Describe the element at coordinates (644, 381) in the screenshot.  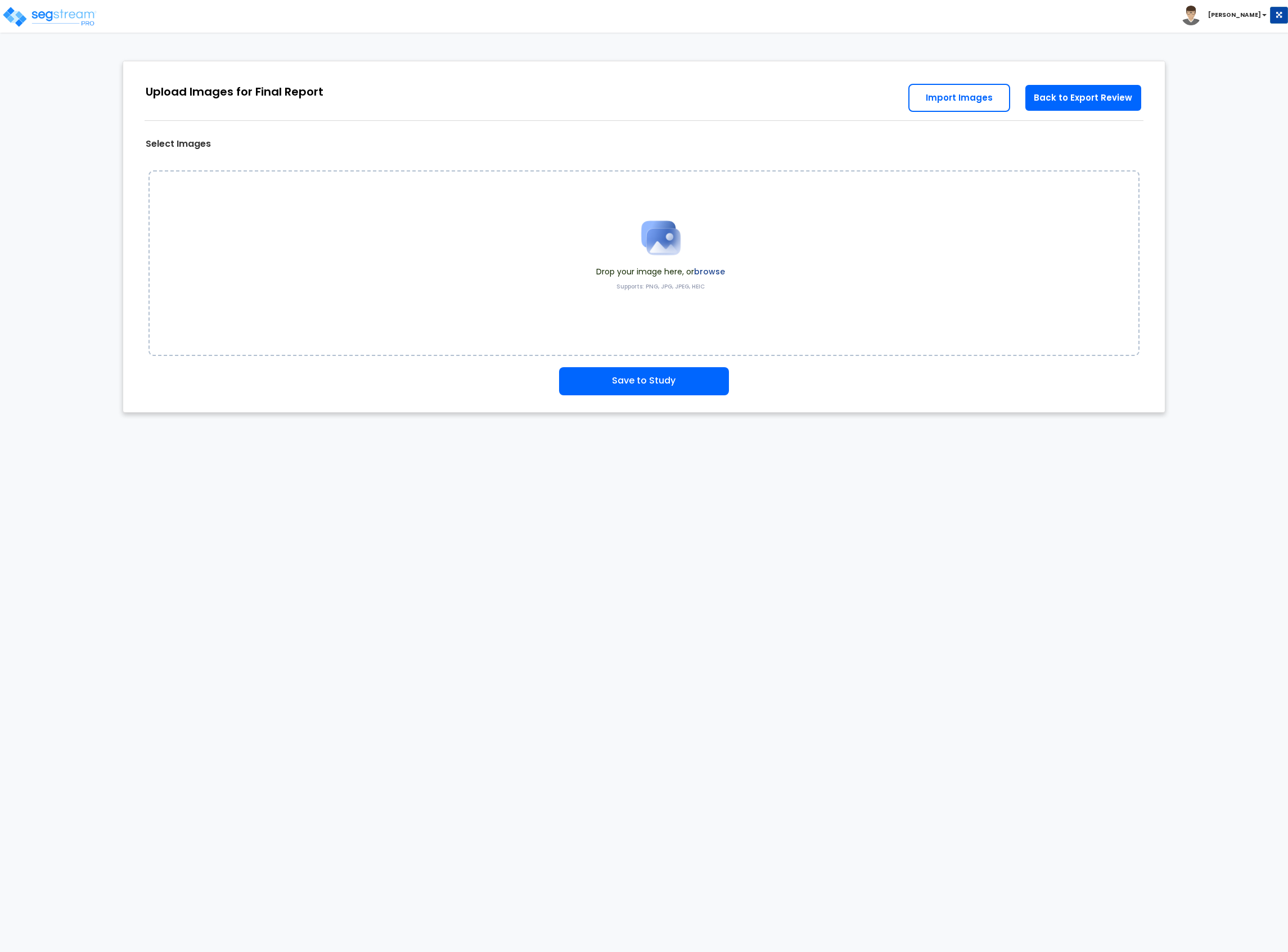
I see `button: Save to Study` at that location.